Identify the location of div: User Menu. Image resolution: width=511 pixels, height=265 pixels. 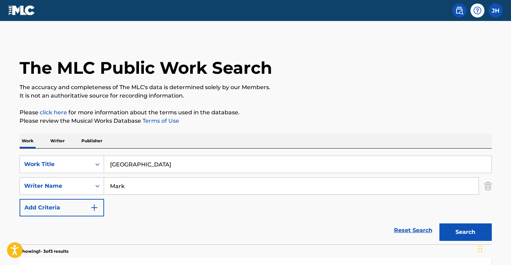
(496, 10).